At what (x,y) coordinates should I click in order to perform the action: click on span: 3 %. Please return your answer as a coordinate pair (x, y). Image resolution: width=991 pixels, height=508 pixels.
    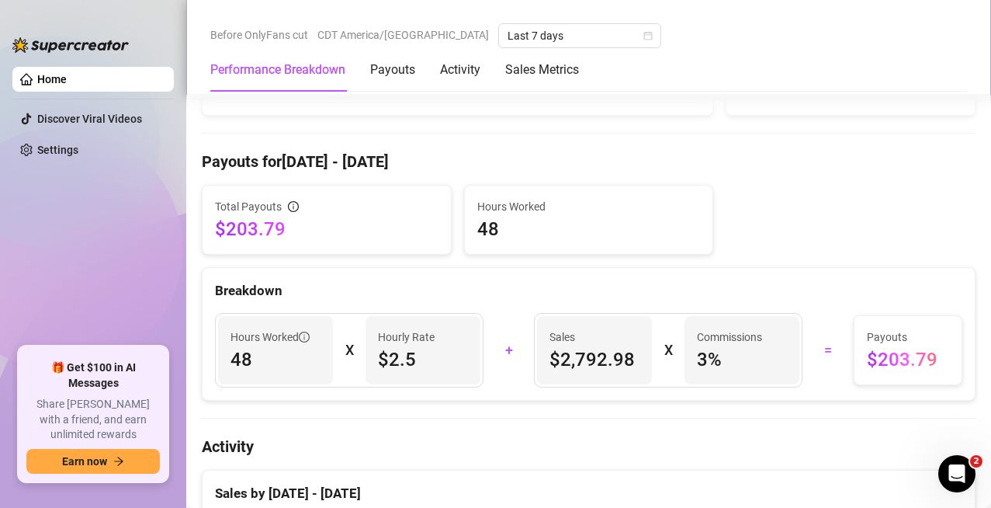
    Looking at the image, I should click on (742, 359).